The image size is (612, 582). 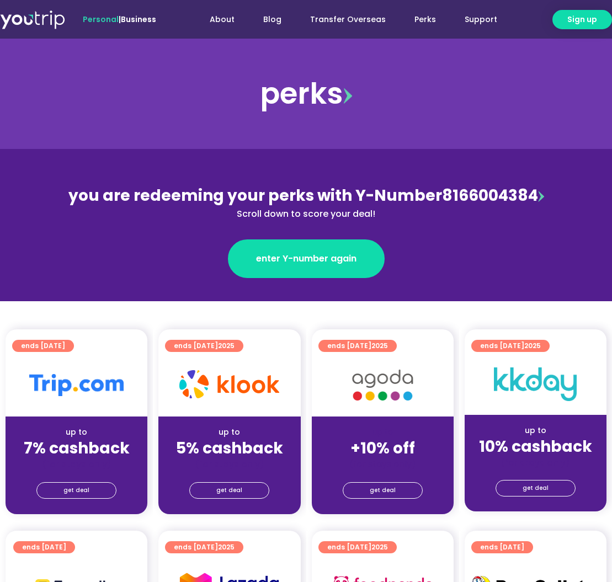 What do you see at coordinates (306, 259) in the screenshot?
I see `a: enter Y-number again` at bounding box center [306, 259].